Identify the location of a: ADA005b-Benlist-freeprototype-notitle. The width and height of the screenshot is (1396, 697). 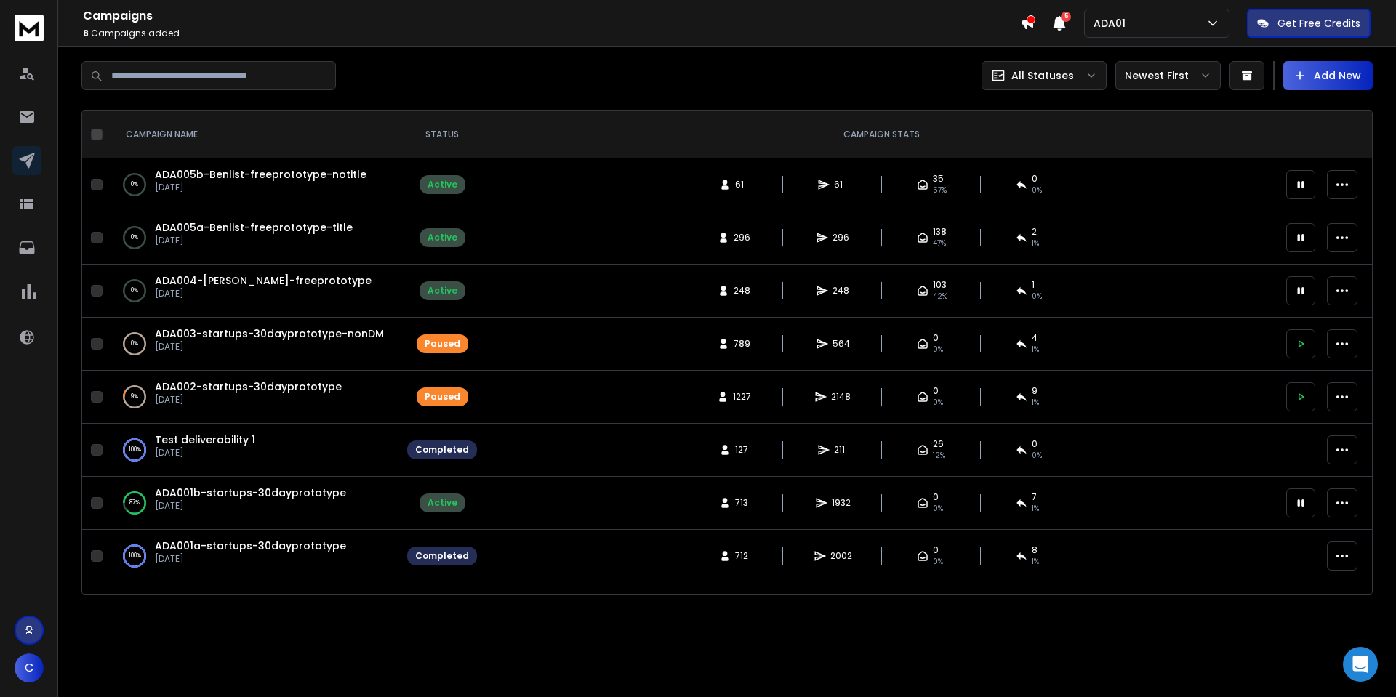
(260, 174).